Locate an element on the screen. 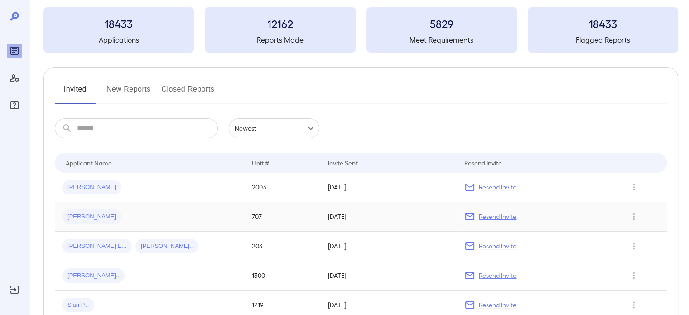 The width and height of the screenshot is (689, 315). button: New Reports is located at coordinates (129, 93).